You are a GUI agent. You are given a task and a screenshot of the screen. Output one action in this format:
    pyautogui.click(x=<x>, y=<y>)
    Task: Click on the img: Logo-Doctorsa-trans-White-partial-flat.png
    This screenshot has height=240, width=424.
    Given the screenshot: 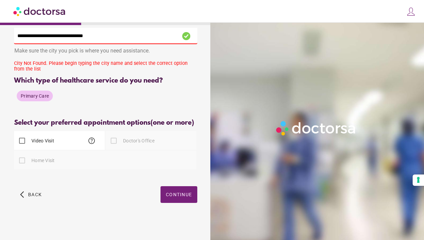 What is the action you would take?
    pyautogui.click(x=317, y=128)
    